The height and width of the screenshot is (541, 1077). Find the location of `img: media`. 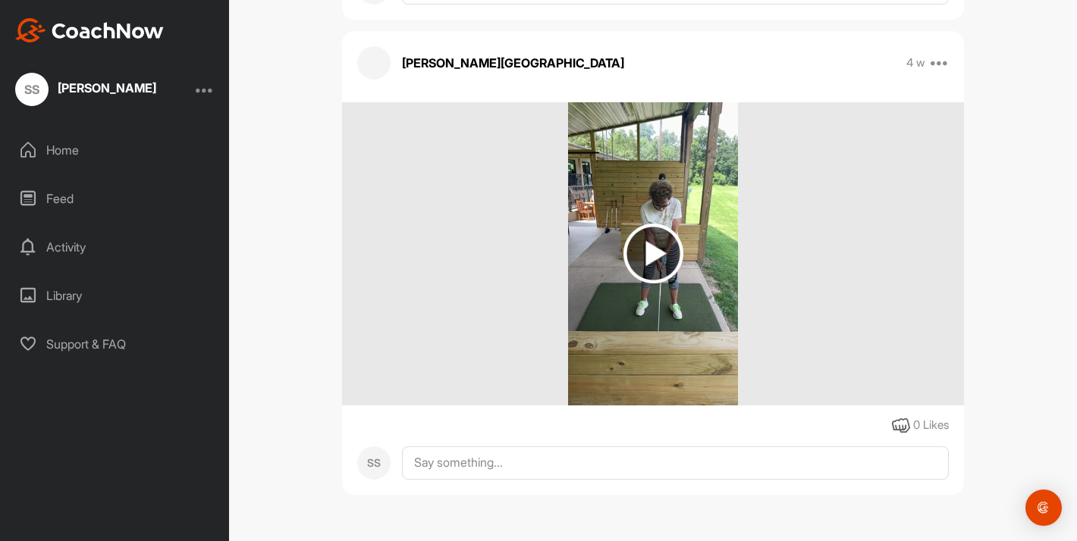

img: media is located at coordinates (653, 254).